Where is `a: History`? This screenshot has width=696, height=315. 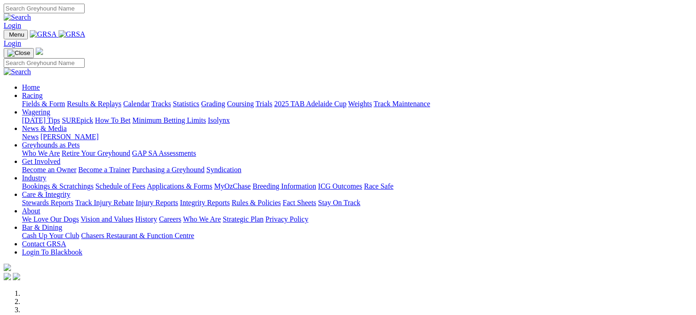
a: History is located at coordinates (146, 219).